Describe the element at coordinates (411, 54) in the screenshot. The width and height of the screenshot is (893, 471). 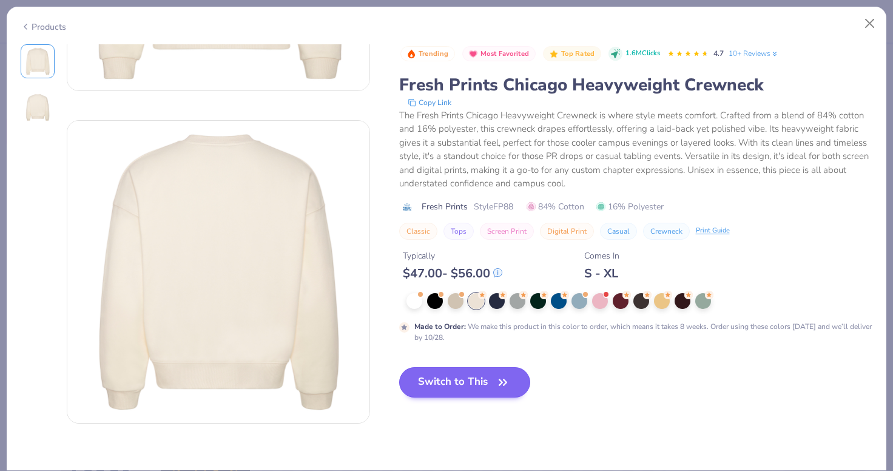
I see `img: Trending sort` at that location.